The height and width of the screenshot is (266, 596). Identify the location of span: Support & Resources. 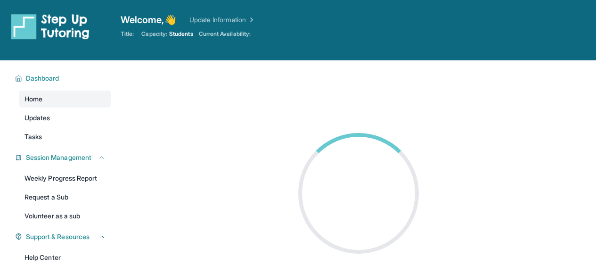
(57, 237).